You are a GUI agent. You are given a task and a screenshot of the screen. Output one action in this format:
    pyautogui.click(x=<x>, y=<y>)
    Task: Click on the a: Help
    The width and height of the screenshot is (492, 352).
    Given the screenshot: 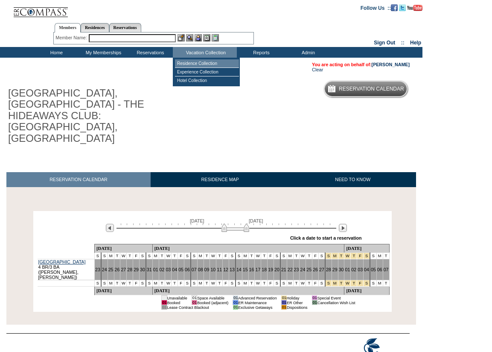 What is the action you would take?
    pyautogui.click(x=416, y=43)
    